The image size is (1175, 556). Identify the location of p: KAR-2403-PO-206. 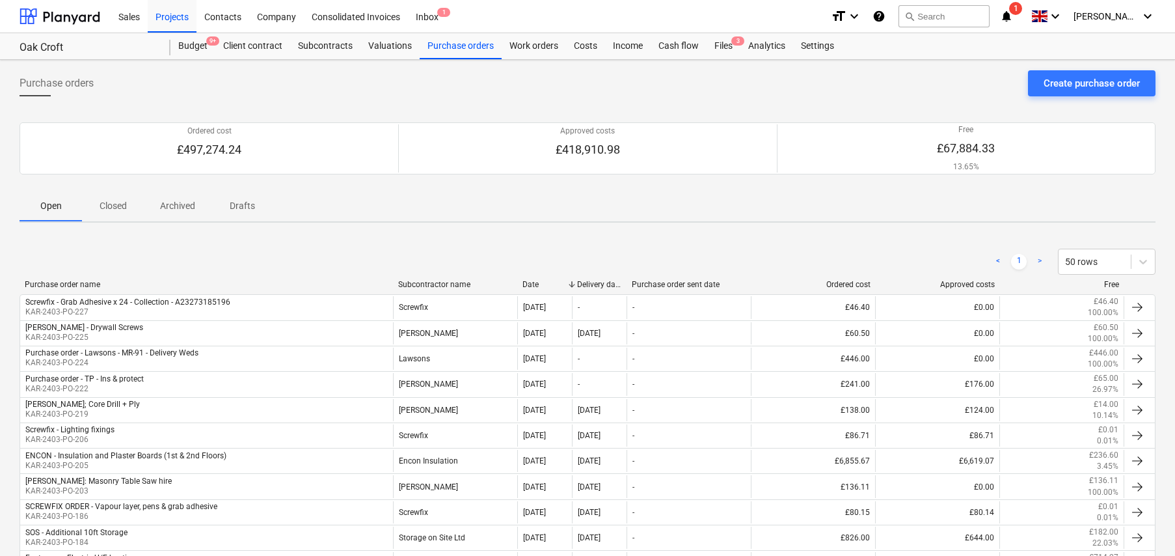
(70, 439).